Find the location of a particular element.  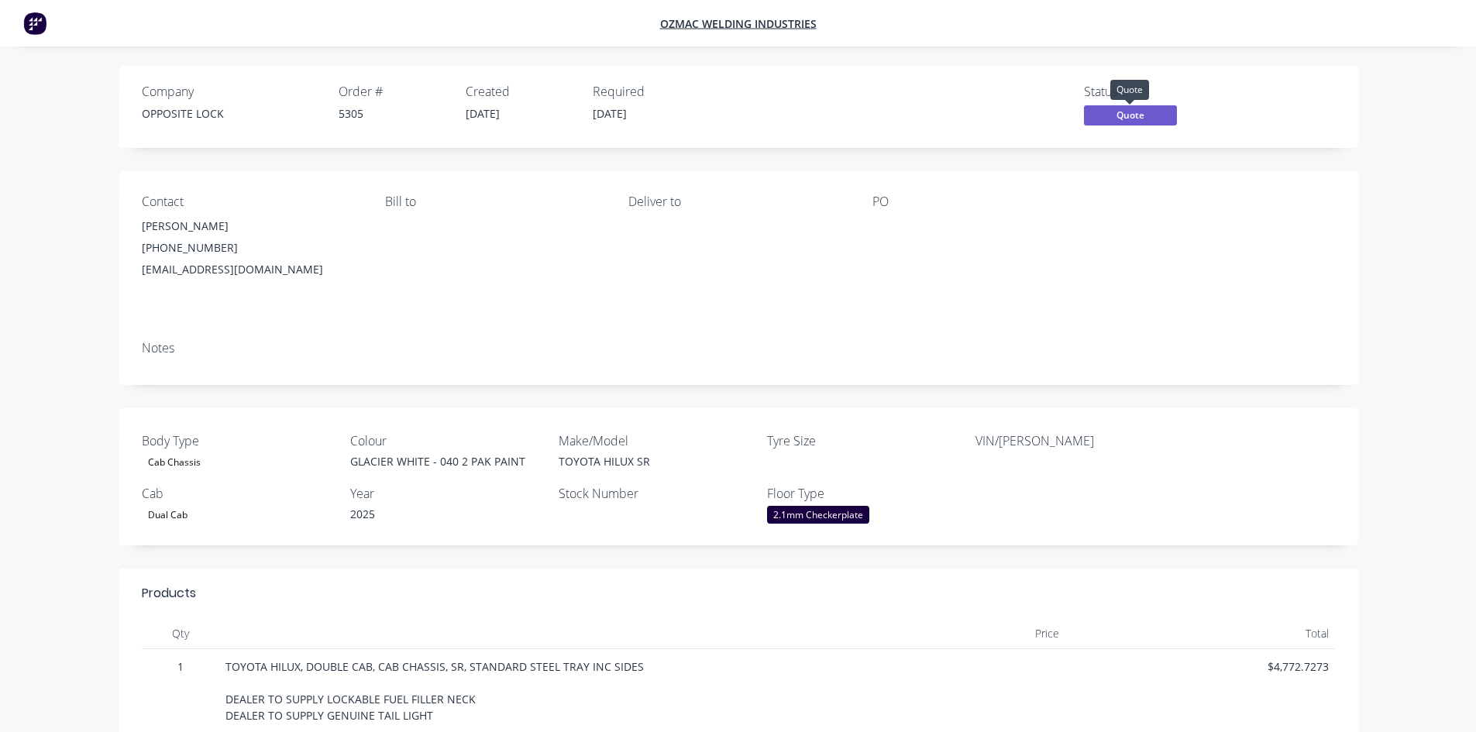

div: Qty is located at coordinates (181, 634).